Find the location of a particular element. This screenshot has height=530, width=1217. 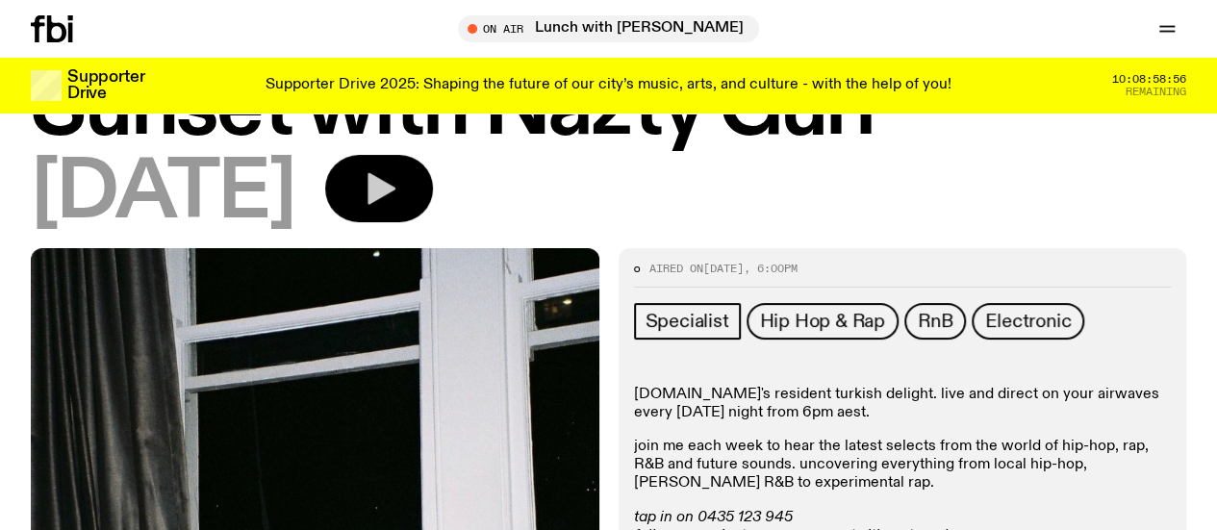

h1: Sunset with Nazty Gurl is located at coordinates (608, 110).